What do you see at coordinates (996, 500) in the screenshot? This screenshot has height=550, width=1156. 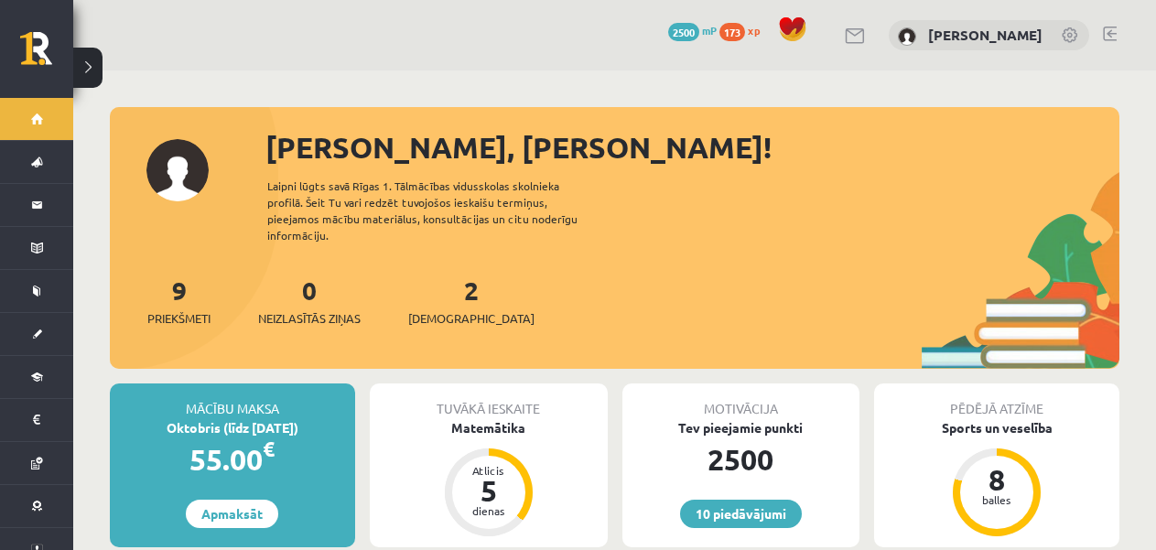 I see `div: balles` at bounding box center [996, 500].